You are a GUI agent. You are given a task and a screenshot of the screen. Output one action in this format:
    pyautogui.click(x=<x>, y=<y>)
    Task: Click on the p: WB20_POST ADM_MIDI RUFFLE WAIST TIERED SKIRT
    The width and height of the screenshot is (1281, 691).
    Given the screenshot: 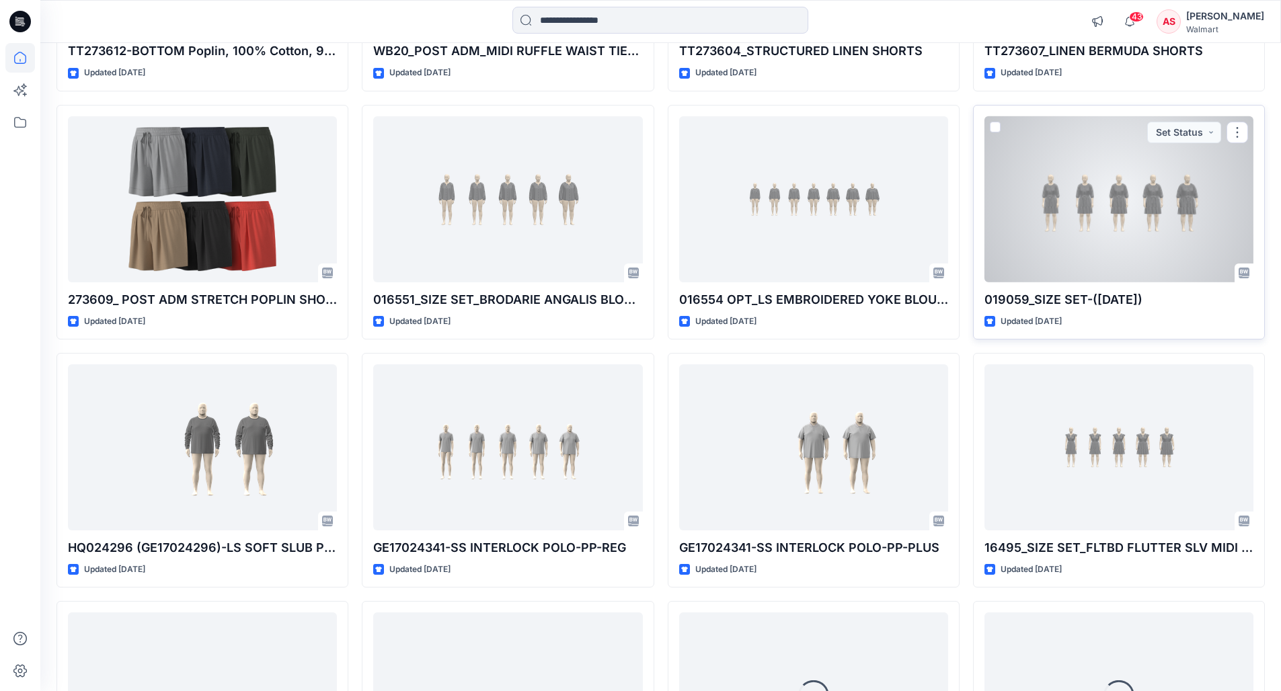 What is the action you would take?
    pyautogui.click(x=508, y=51)
    